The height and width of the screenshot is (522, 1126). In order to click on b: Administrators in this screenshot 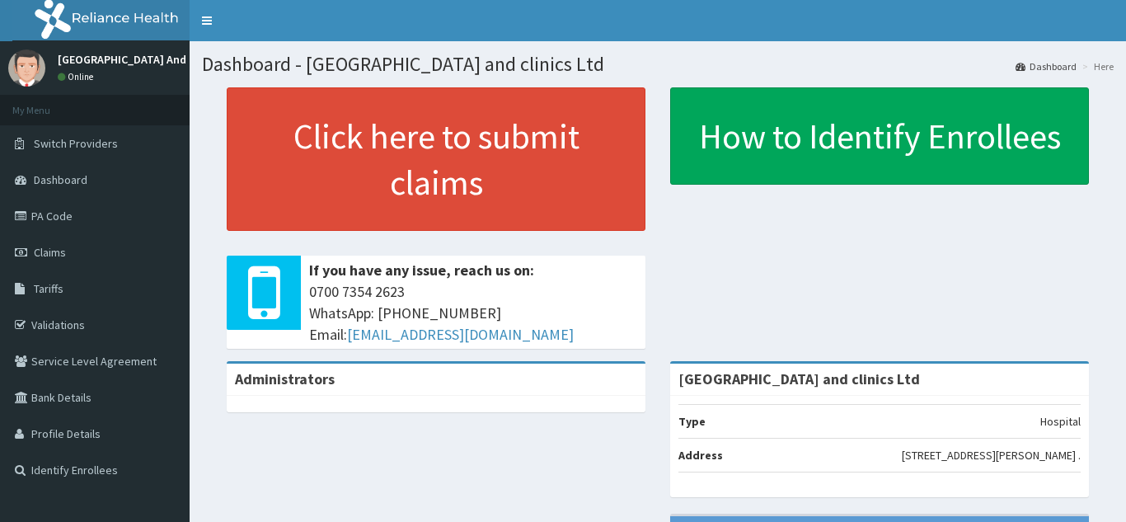, I will do `click(284, 378)`.